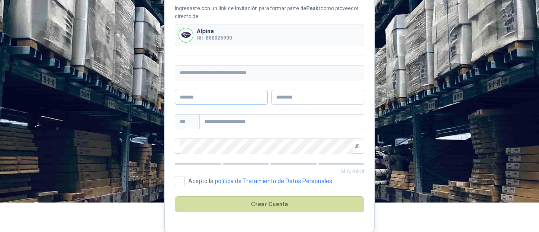 The width and height of the screenshot is (539, 232). I want to click on b: 860025900, so click(218, 38).